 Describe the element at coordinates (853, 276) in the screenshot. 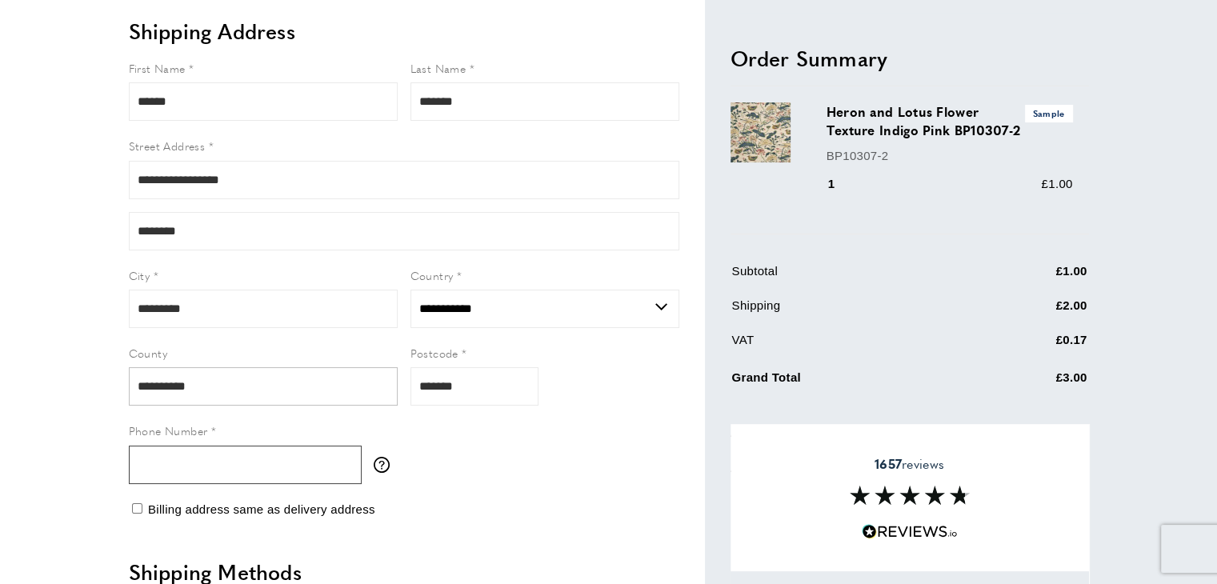

I see `td: Subtotal` at that location.